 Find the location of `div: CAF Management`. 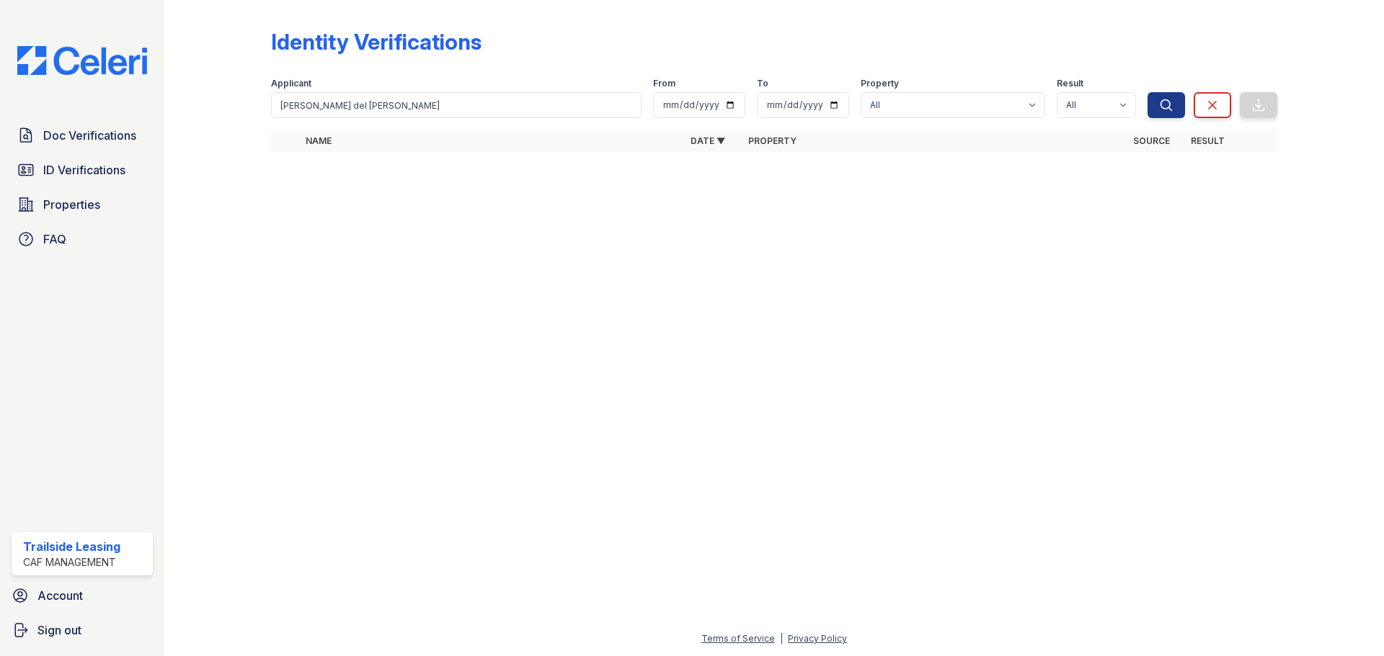

div: CAF Management is located at coordinates (71, 563).